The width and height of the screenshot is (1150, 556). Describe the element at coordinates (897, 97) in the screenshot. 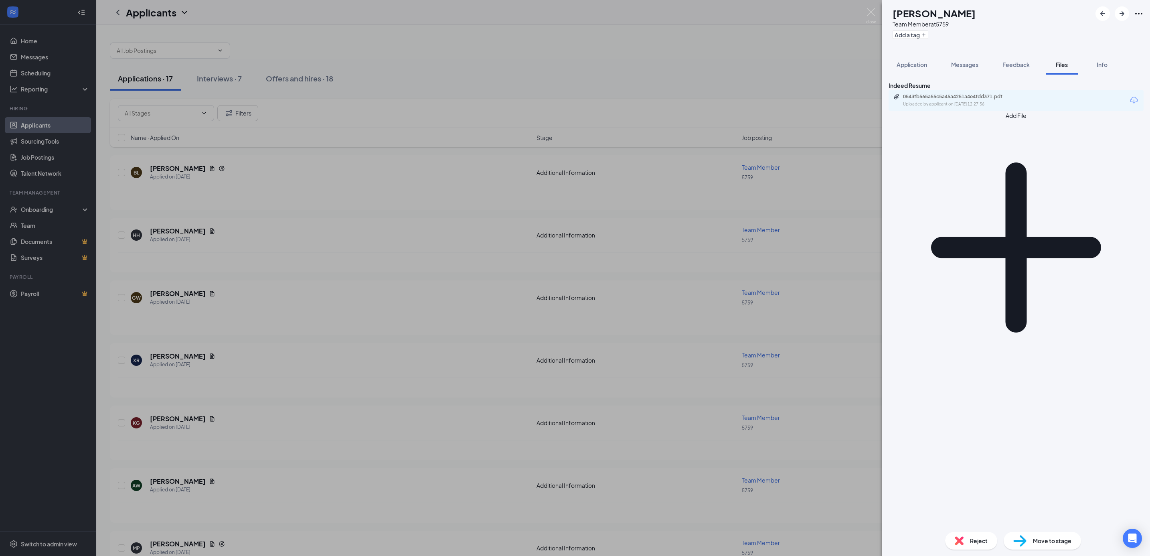

I see `svg: Paperclip` at that location.